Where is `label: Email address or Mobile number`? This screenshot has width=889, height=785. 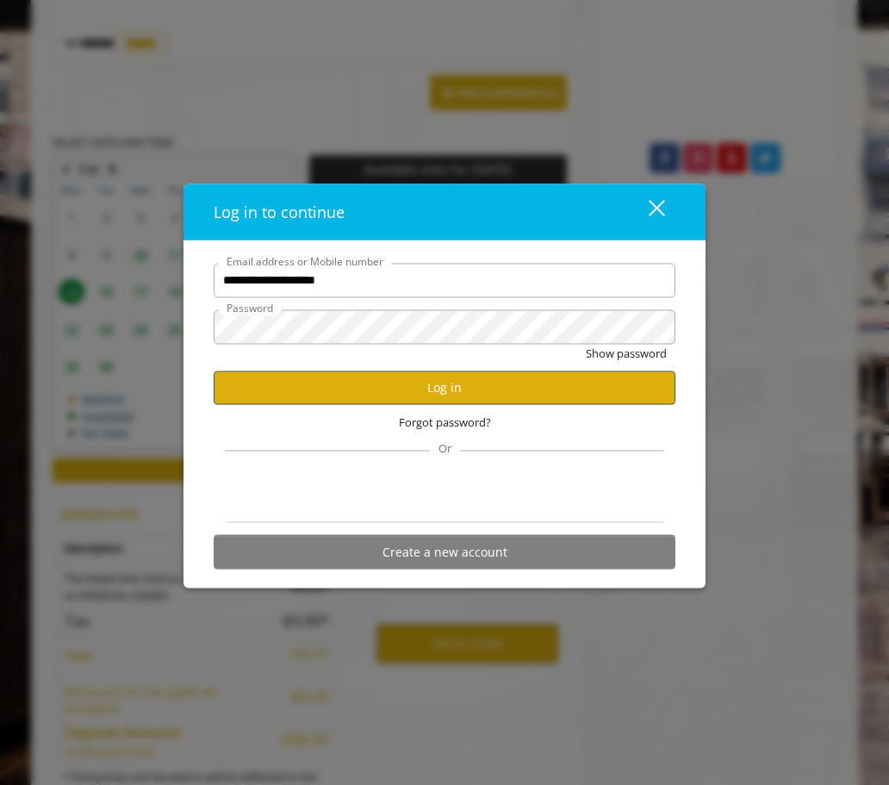
label: Email address or Mobile number is located at coordinates (305, 260).